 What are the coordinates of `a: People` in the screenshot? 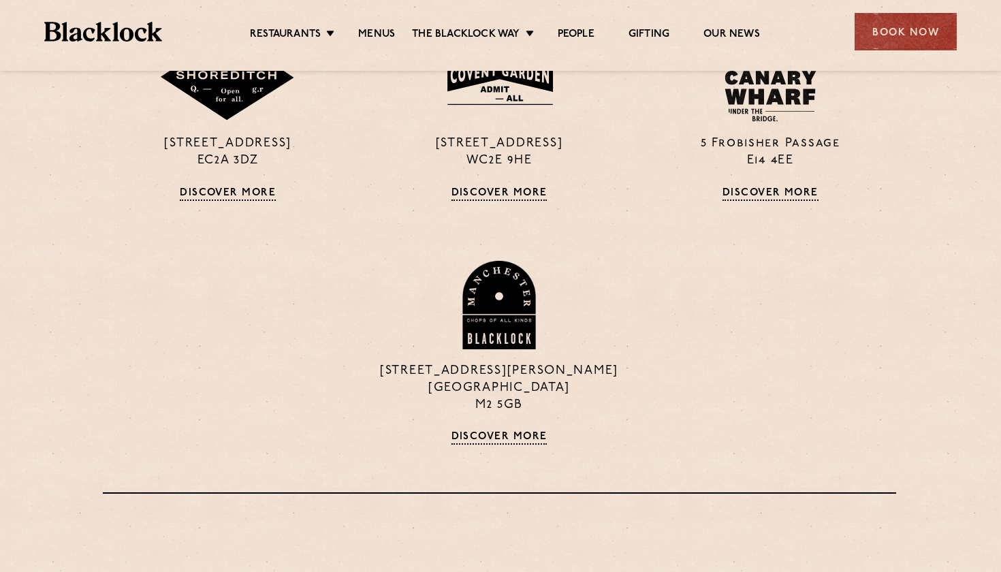 It's located at (576, 35).